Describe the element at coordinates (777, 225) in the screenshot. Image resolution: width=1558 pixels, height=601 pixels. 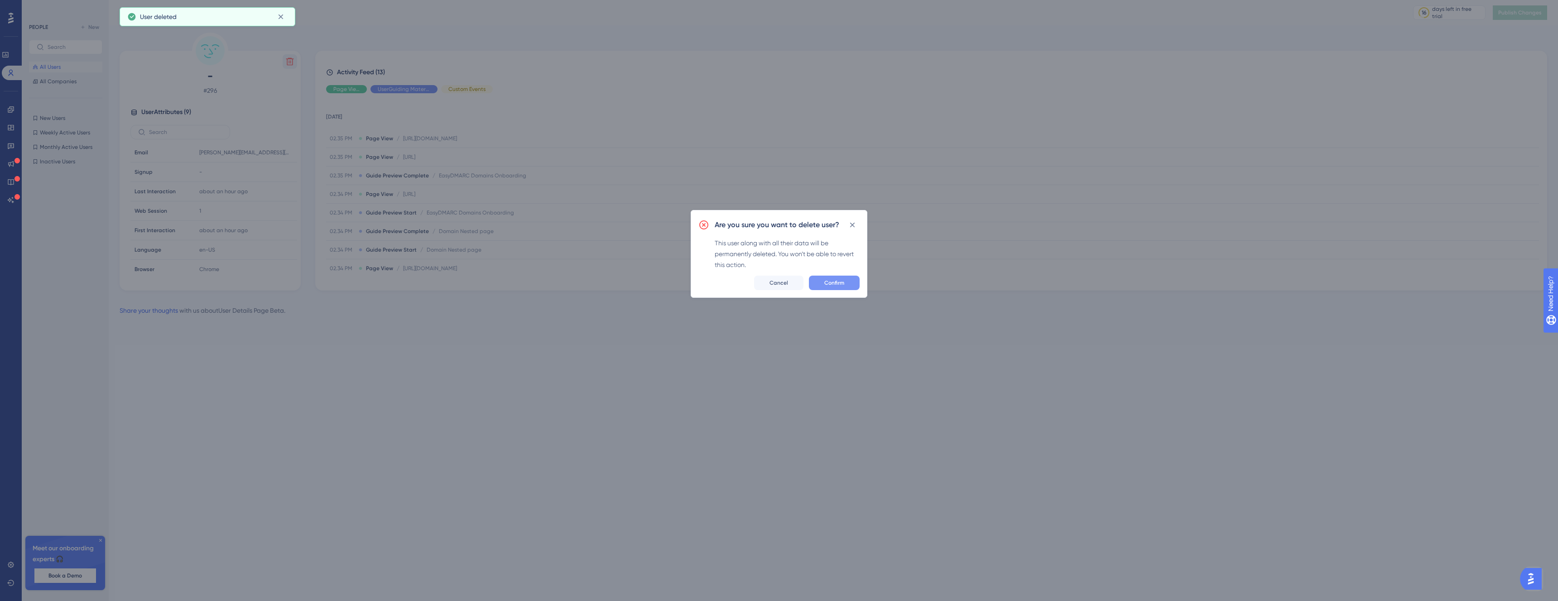
I see `h2: Are you sure you want to delete user?` at that location.